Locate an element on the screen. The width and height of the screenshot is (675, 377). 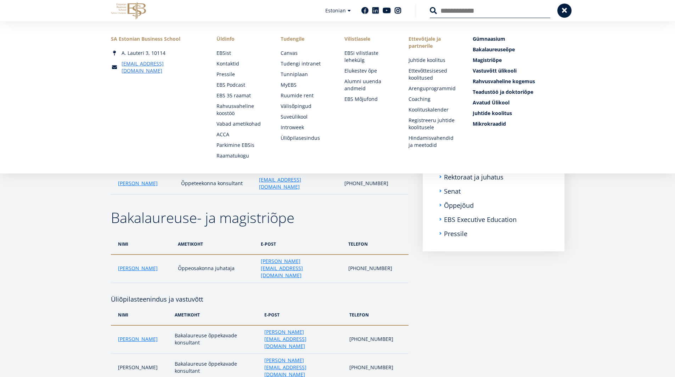
a: Teadustöö ja doktoriõpe is located at coordinates (518, 92).